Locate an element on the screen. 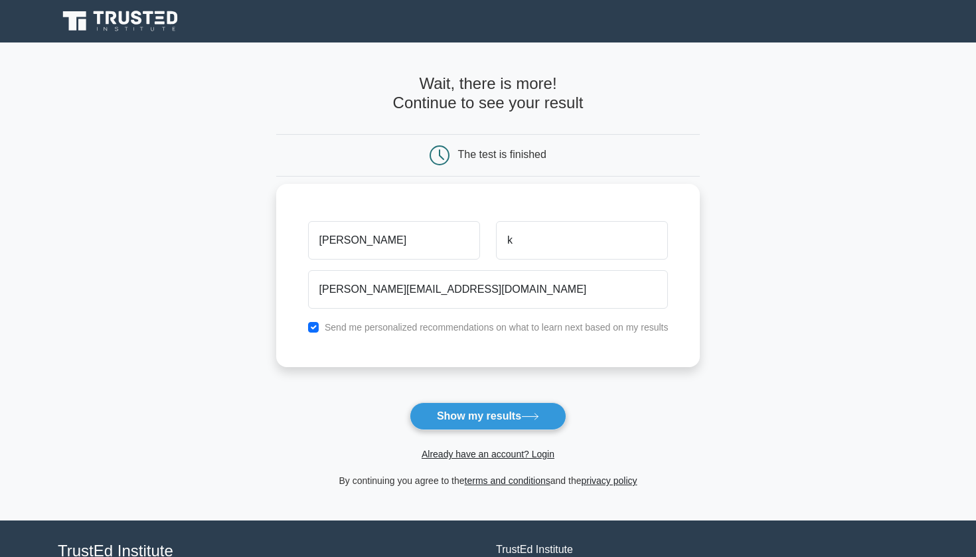 This screenshot has height=557, width=976. input: Last name is located at coordinates (582, 240).